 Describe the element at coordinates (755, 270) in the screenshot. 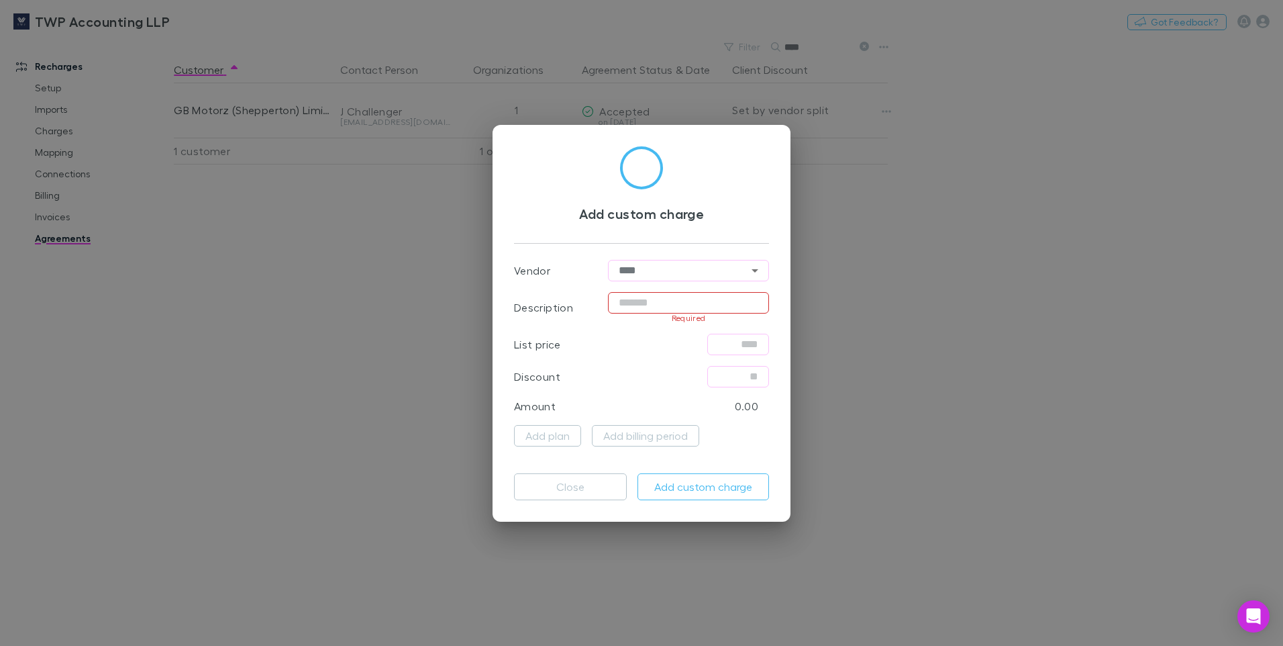

I see `button: Open` at that location.